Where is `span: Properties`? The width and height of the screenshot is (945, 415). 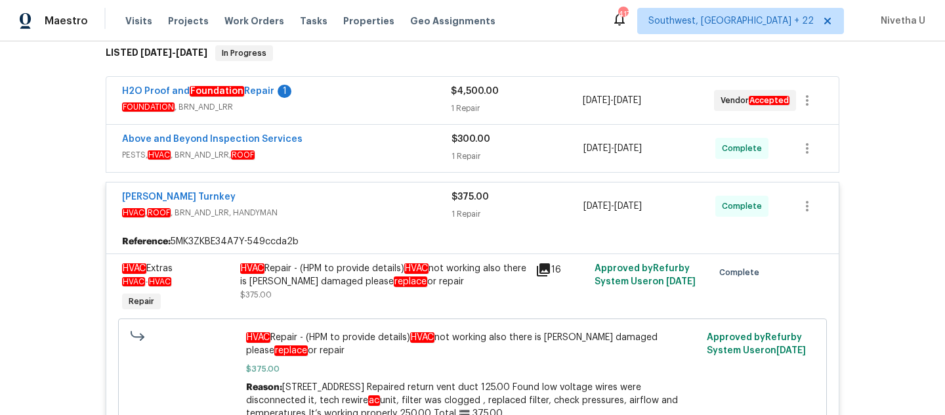
span: Properties is located at coordinates (369, 21).